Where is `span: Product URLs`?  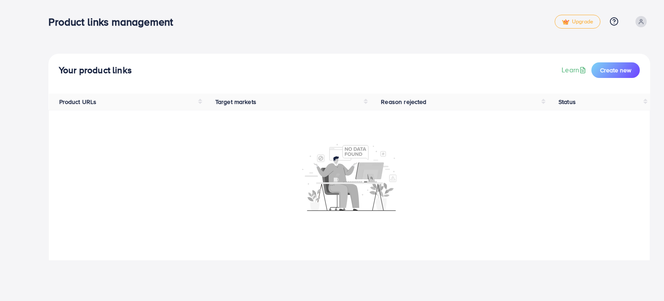 span: Product URLs is located at coordinates (78, 102).